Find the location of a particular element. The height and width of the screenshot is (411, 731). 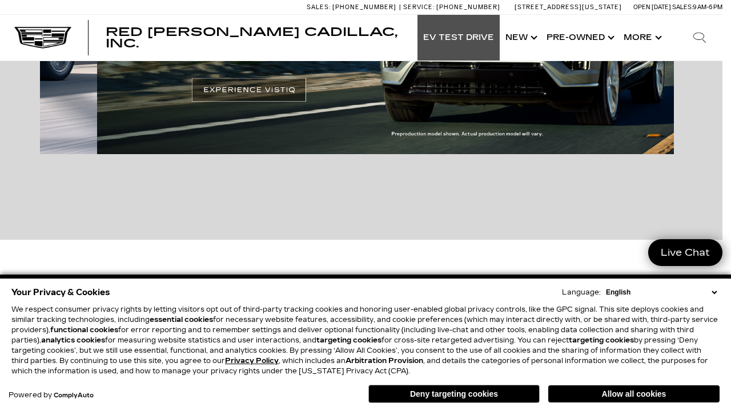

a: ComplyAuto is located at coordinates (74, 396).